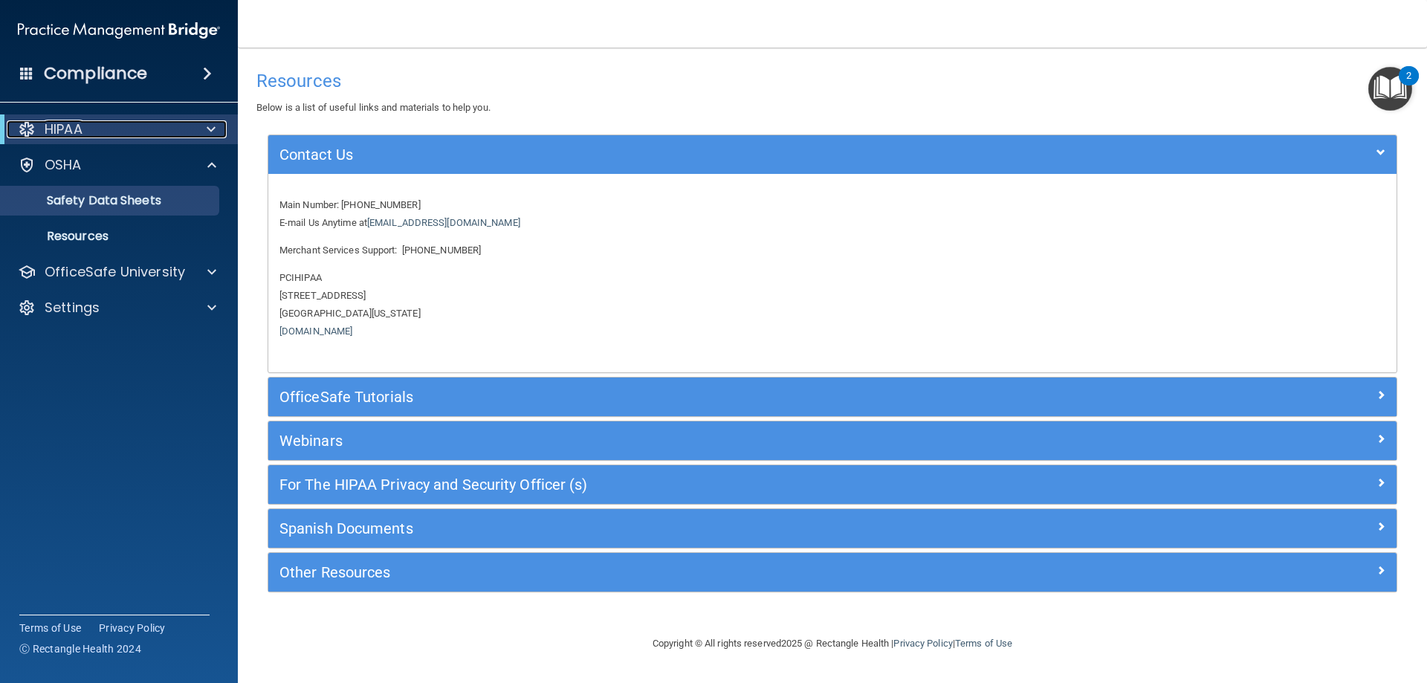 Image resolution: width=1427 pixels, height=683 pixels. What do you see at coordinates (691, 572) in the screenshot?
I see `h5: Other Resources` at bounding box center [691, 572].